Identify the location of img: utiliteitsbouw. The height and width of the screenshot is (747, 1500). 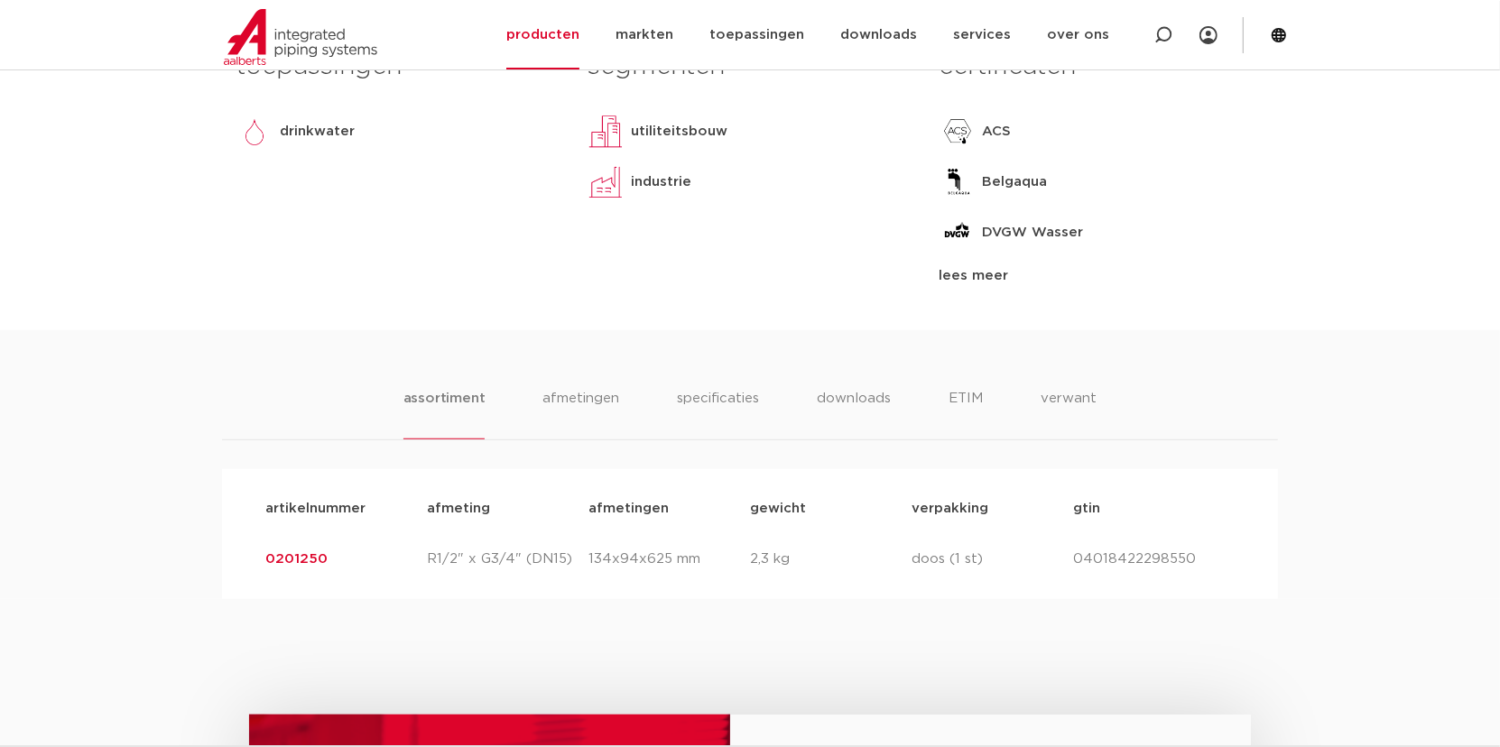
(606, 132).